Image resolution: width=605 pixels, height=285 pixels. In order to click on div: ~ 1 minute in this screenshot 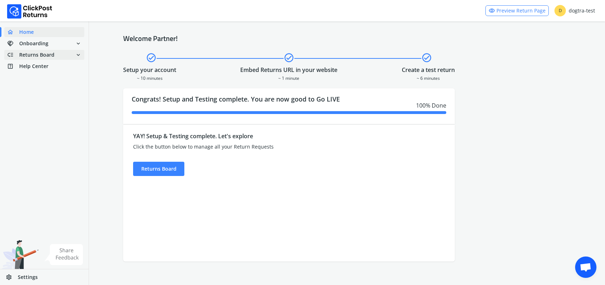, I will do `click(289, 78)`.